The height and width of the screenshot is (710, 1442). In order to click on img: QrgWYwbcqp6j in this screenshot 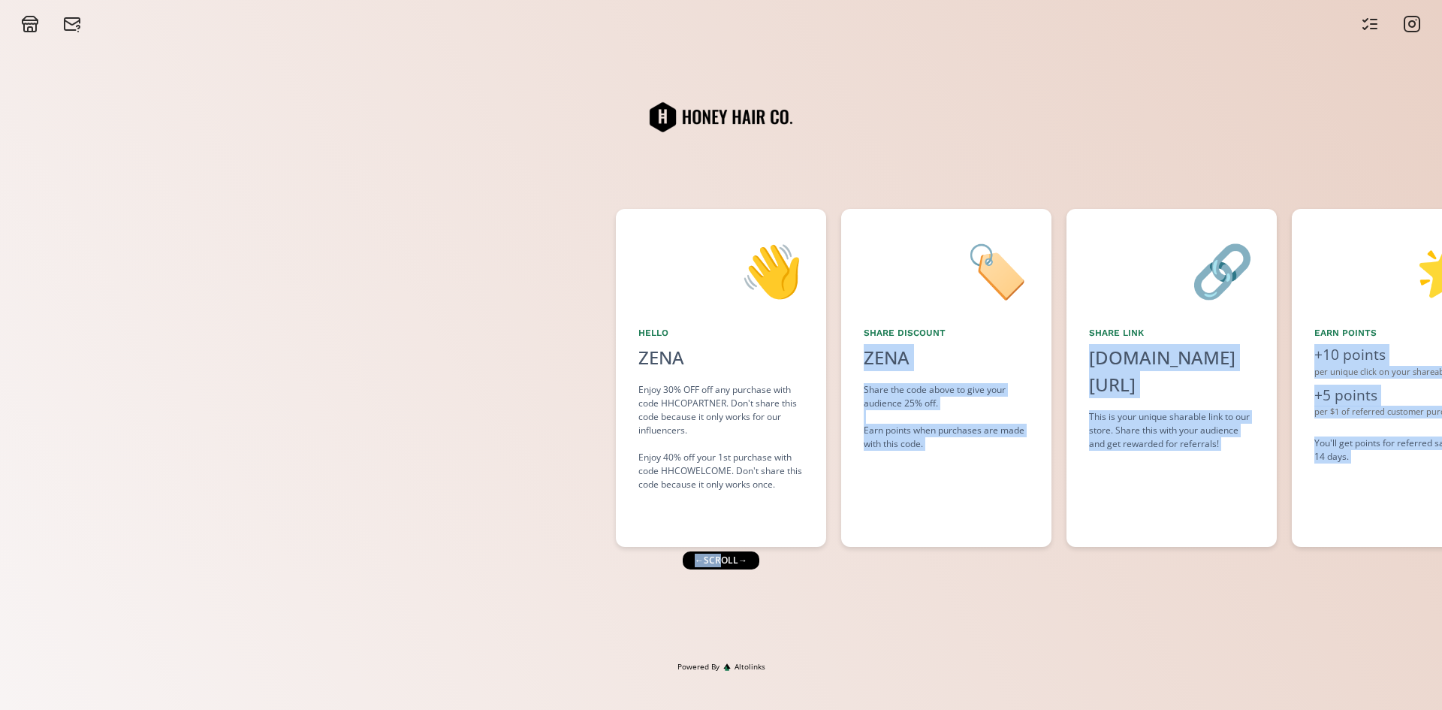, I will do `click(721, 117)`.